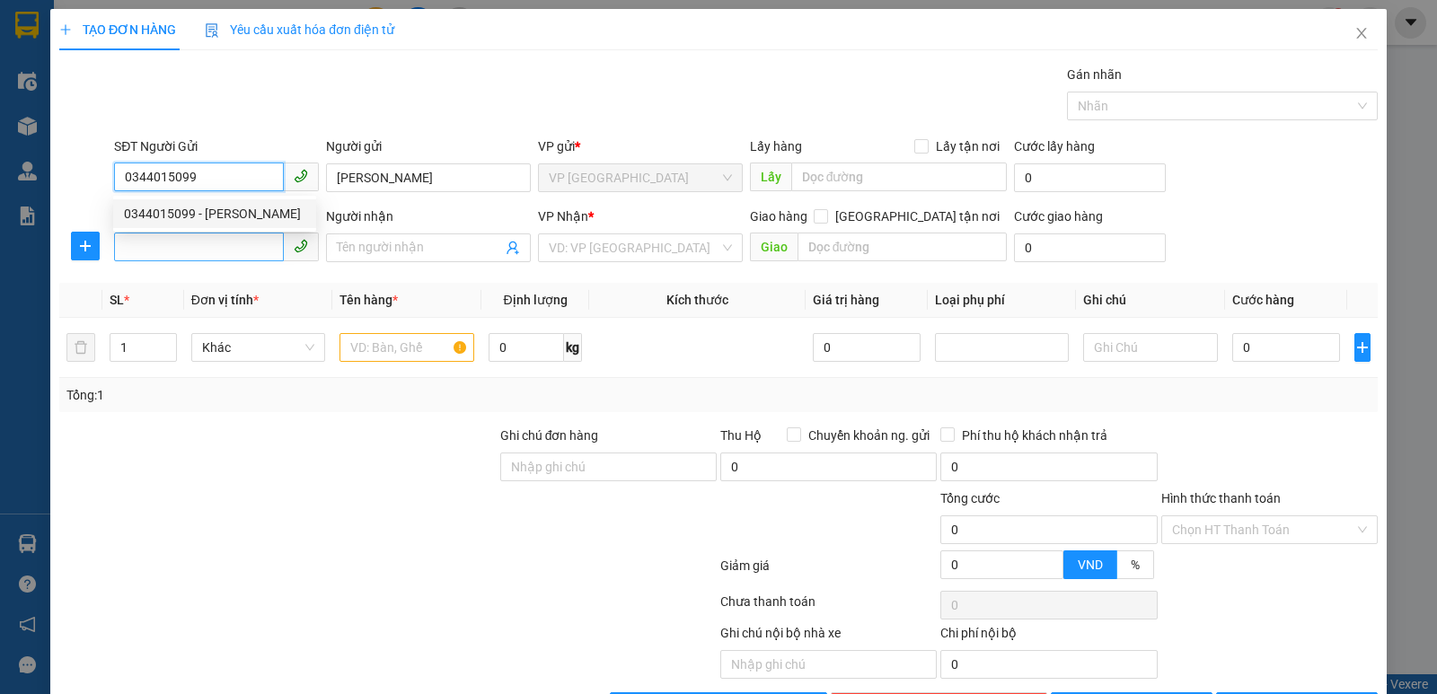  Describe the element at coordinates (867, 348) in the screenshot. I see `input: 0` at that location.